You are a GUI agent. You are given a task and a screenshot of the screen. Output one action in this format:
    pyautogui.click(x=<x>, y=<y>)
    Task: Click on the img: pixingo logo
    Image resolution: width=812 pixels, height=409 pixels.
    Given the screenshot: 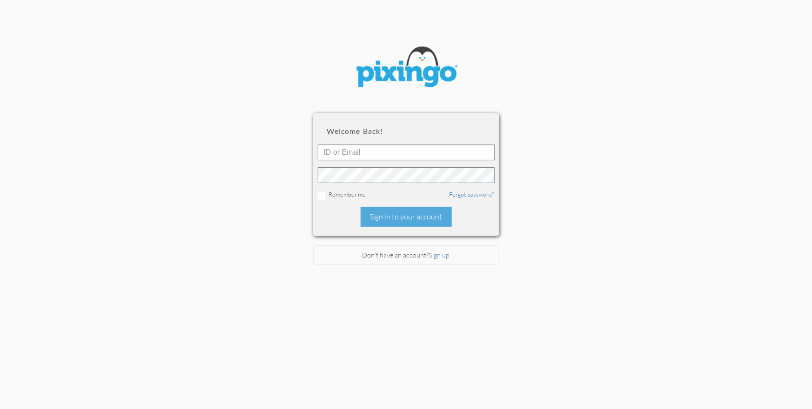 What is the action you would take?
    pyautogui.click(x=406, y=68)
    